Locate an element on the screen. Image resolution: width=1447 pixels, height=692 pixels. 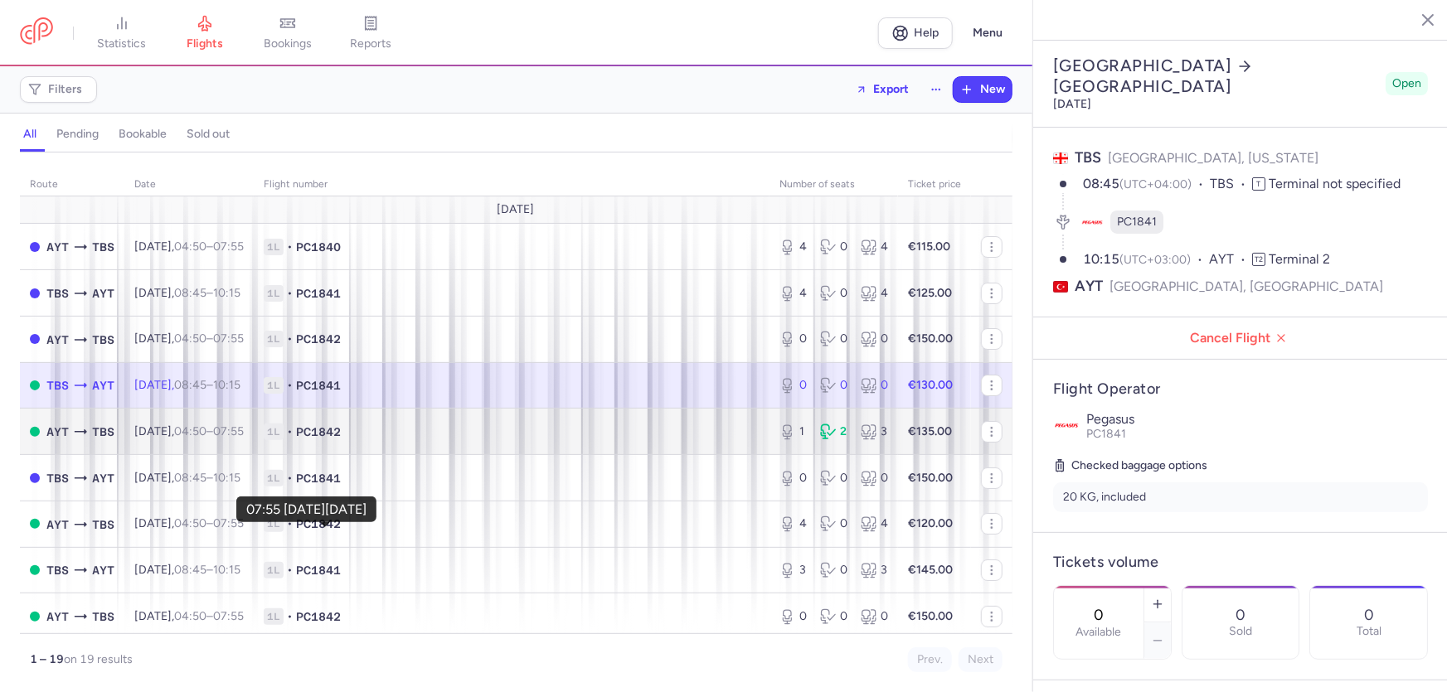
div: 3 is located at coordinates (874, 570).